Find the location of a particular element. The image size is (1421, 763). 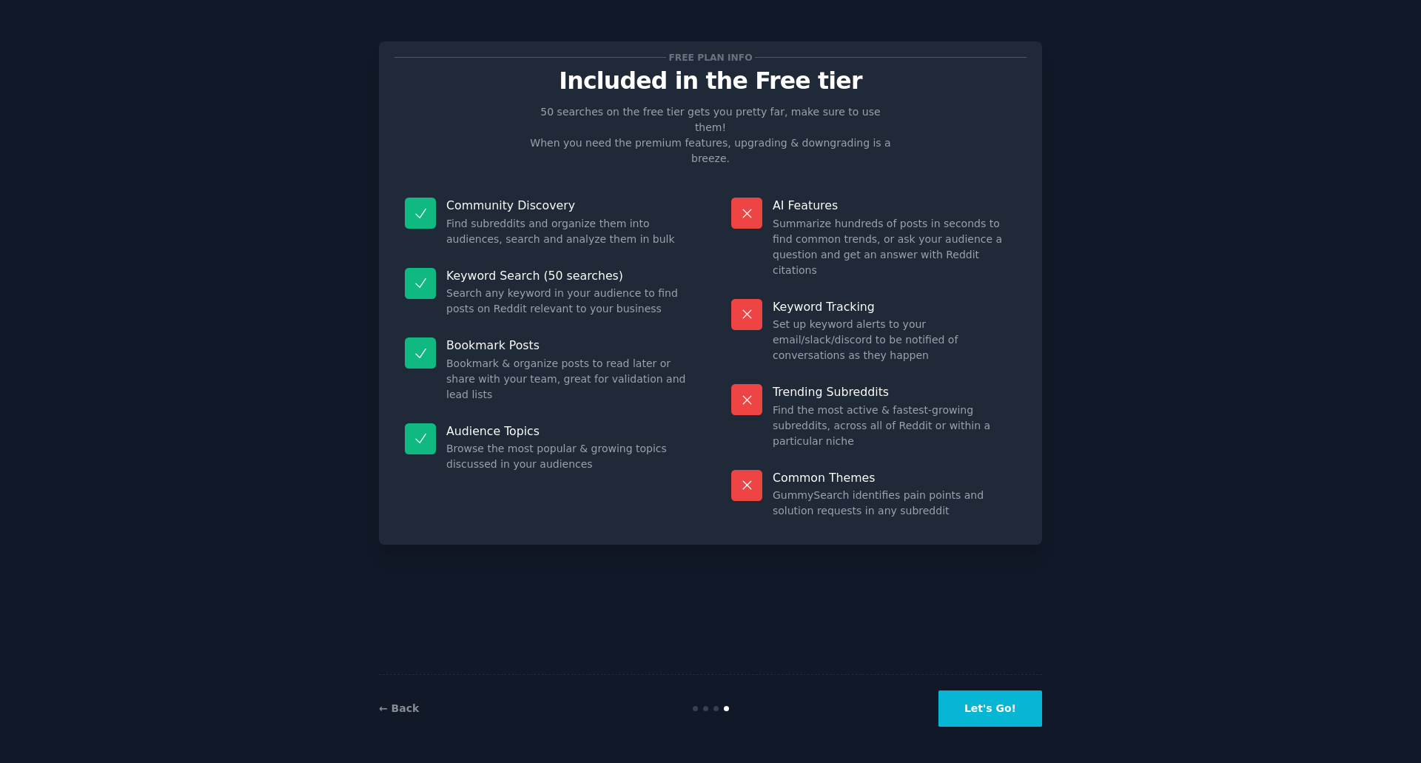

p: Bookmark Posts is located at coordinates (568, 345).